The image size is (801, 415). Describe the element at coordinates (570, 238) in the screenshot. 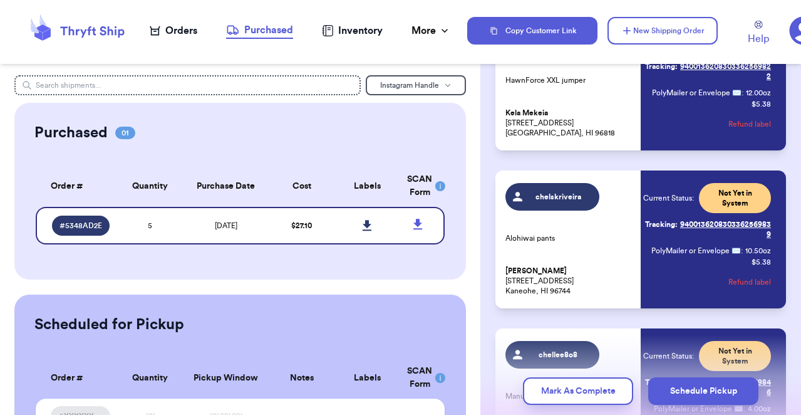

I see `p: Alohiwai pants` at that location.